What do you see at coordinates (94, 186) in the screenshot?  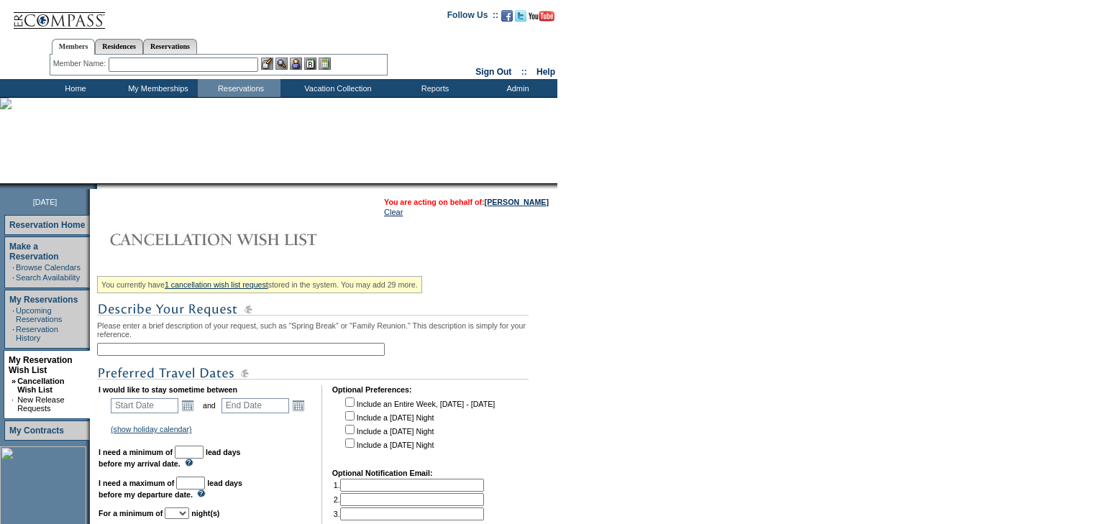 I see `img: promoShadowLeftCorner.gif` at bounding box center [94, 186].